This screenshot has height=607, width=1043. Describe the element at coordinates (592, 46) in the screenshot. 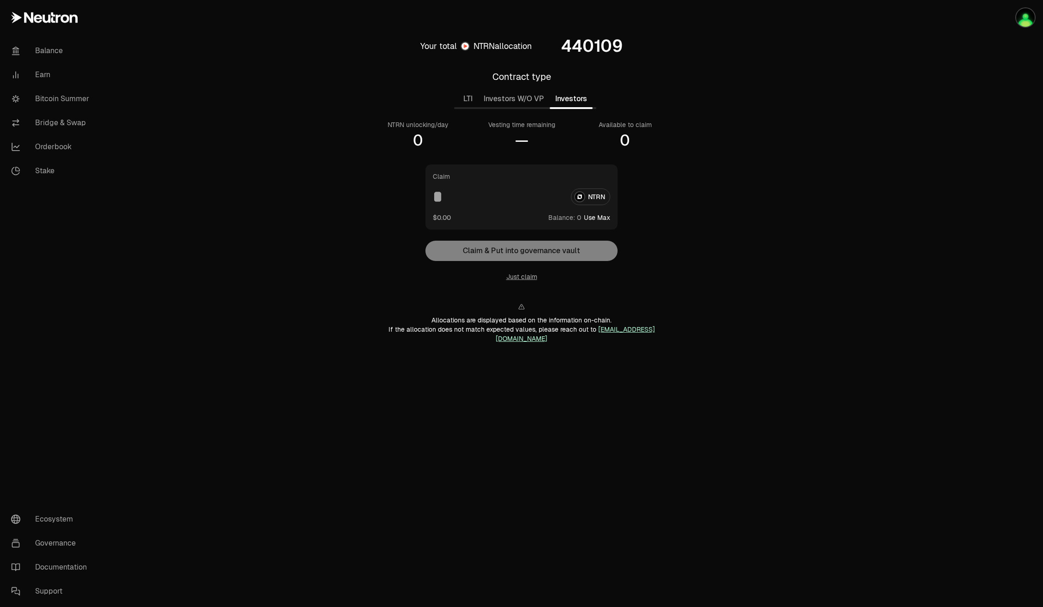

I see `div: 440109` at that location.